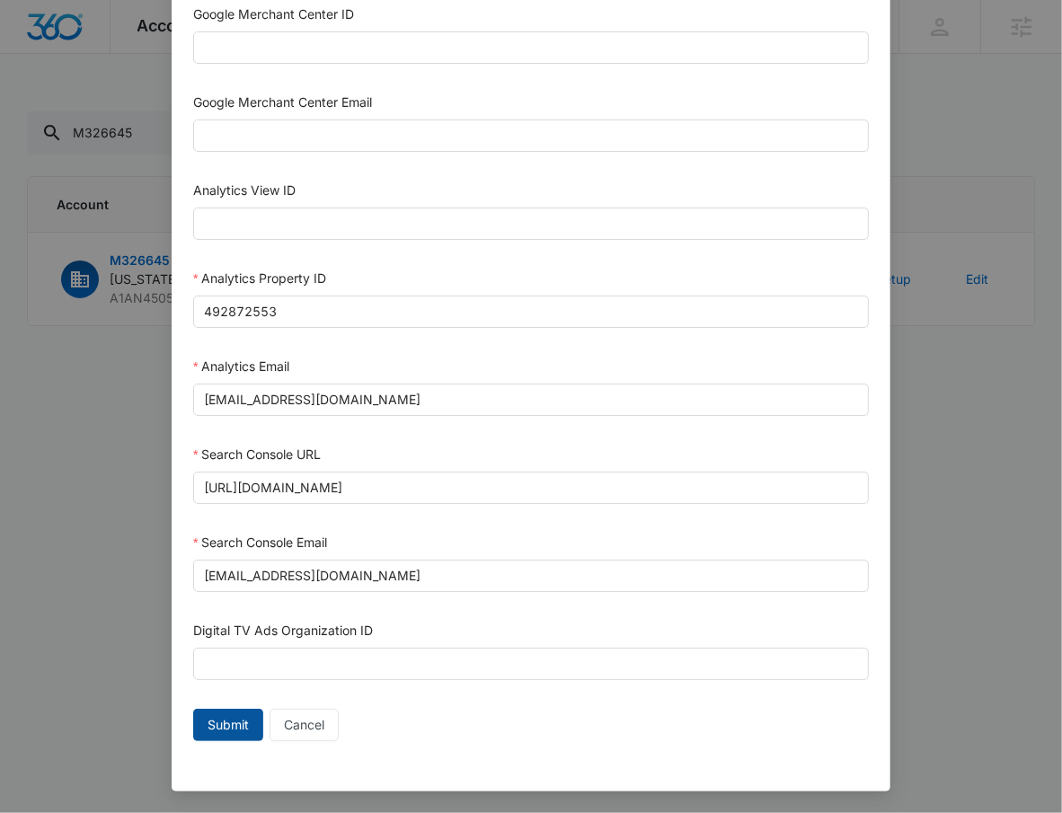 This screenshot has height=813, width=1062. What do you see at coordinates (304, 725) in the screenshot?
I see `button: Cancel` at bounding box center [304, 725].